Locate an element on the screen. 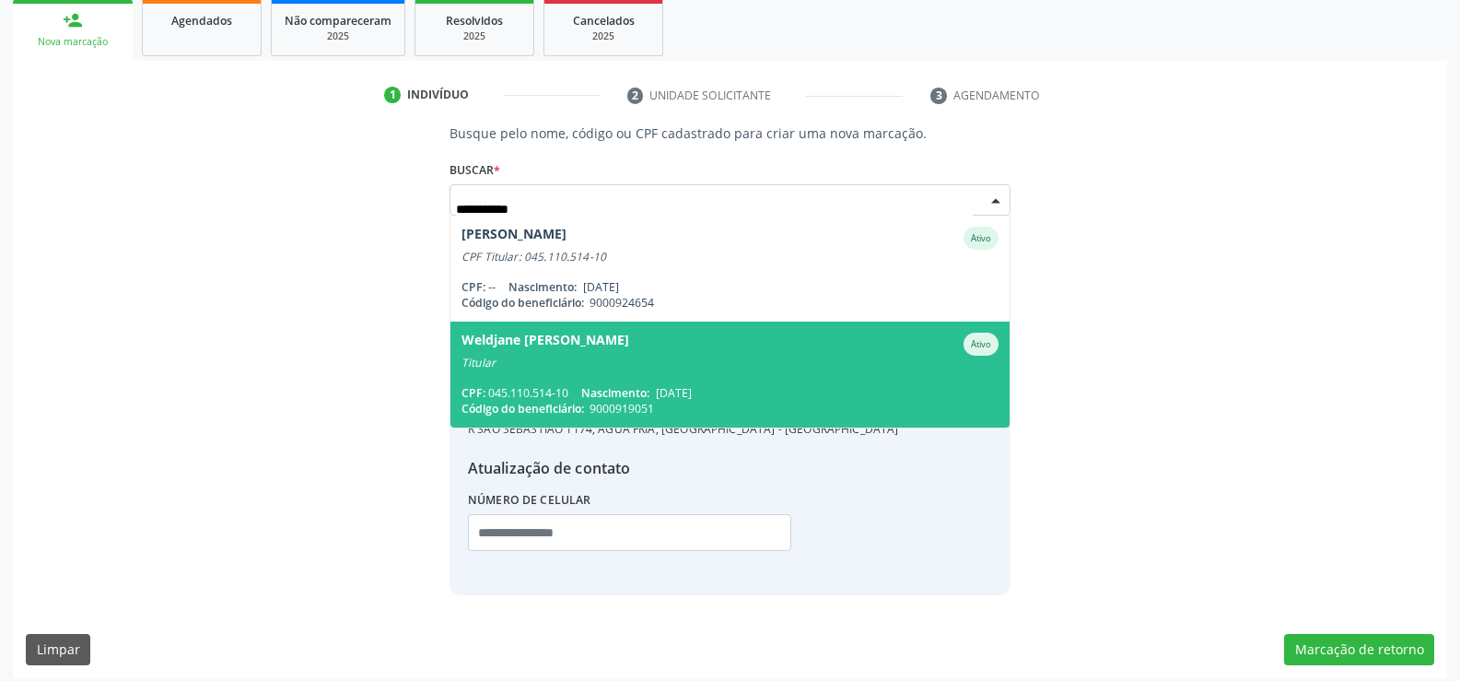 This screenshot has width=1460, height=681. div: CPF Titular: 045.110.514-10 is located at coordinates (730, 257).